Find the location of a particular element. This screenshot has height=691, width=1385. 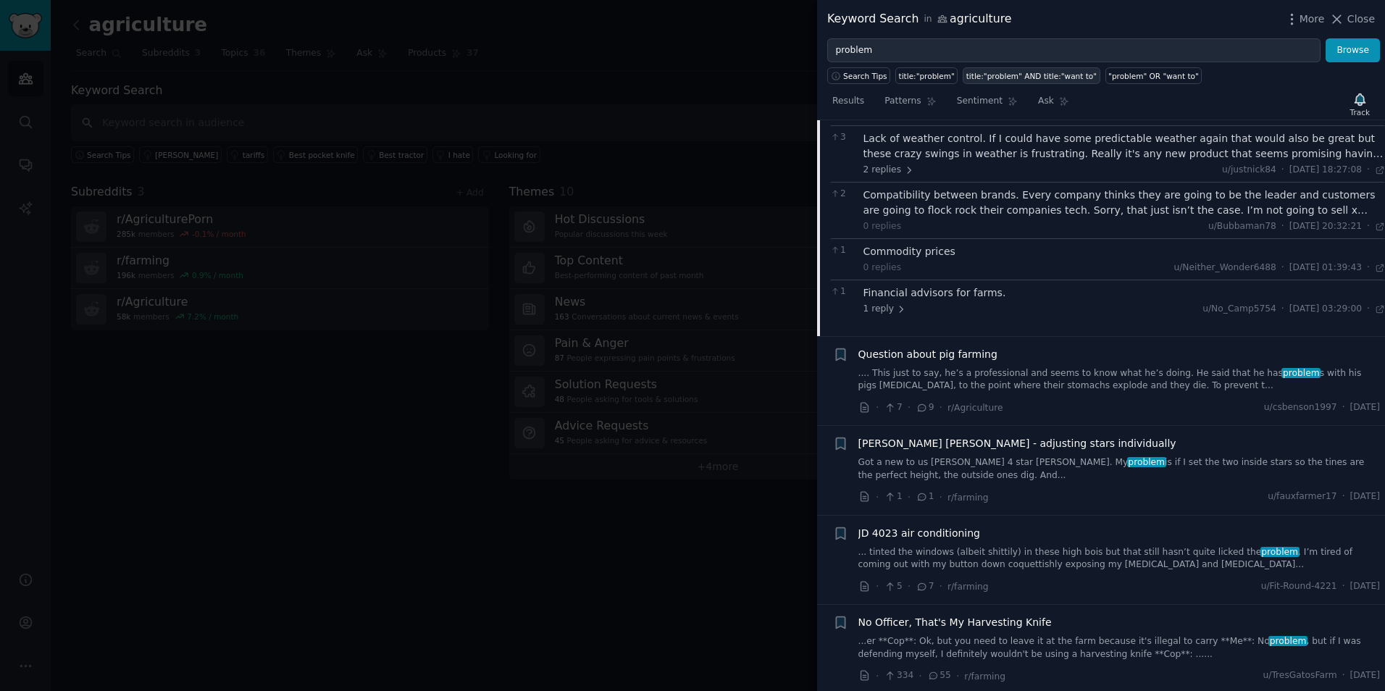

span: u/Bubbaman78 is located at coordinates (1243, 226).